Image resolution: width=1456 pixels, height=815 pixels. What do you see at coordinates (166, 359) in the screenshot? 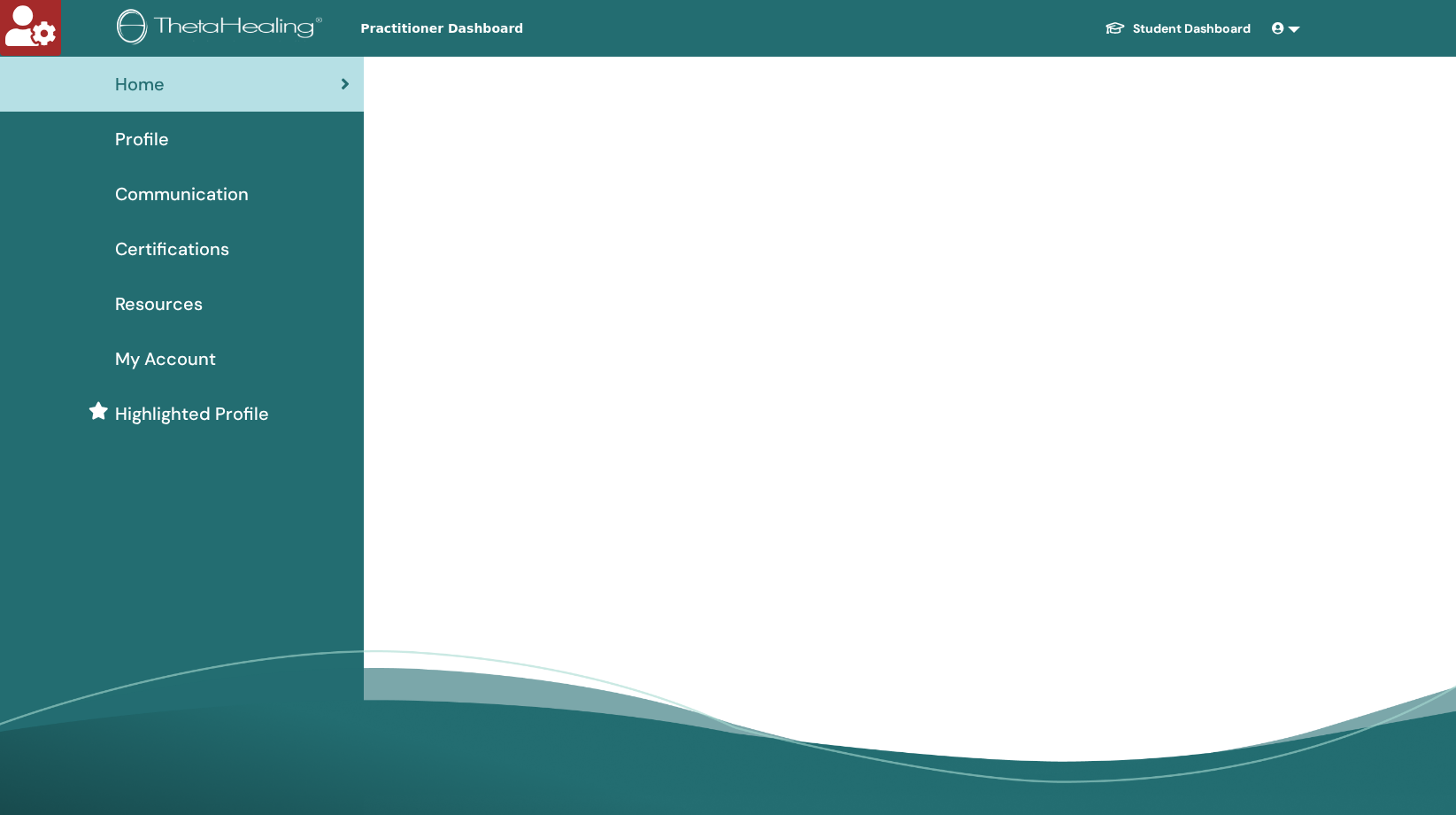
I see `span: My Account` at bounding box center [166, 359].